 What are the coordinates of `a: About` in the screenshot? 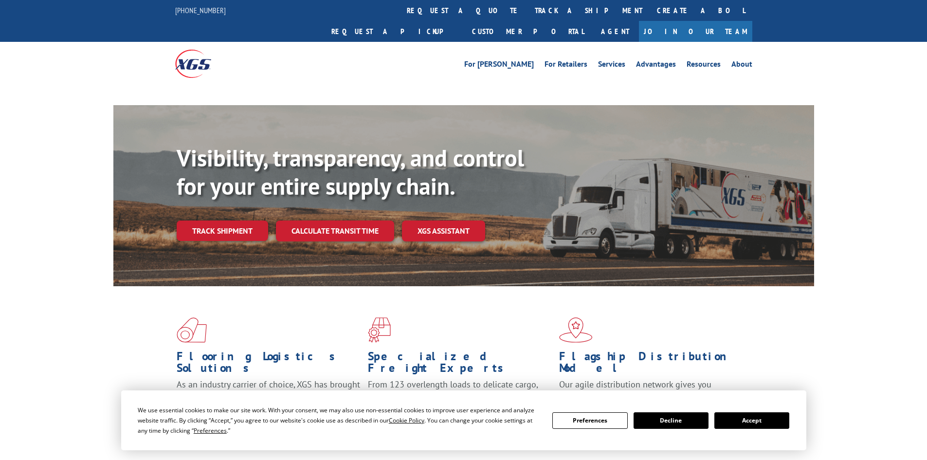 It's located at (741, 66).